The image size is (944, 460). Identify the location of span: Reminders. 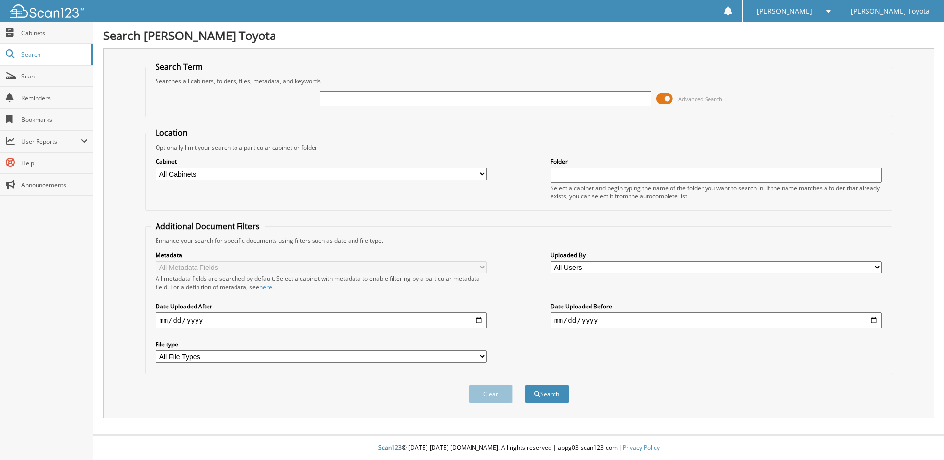
(54, 98).